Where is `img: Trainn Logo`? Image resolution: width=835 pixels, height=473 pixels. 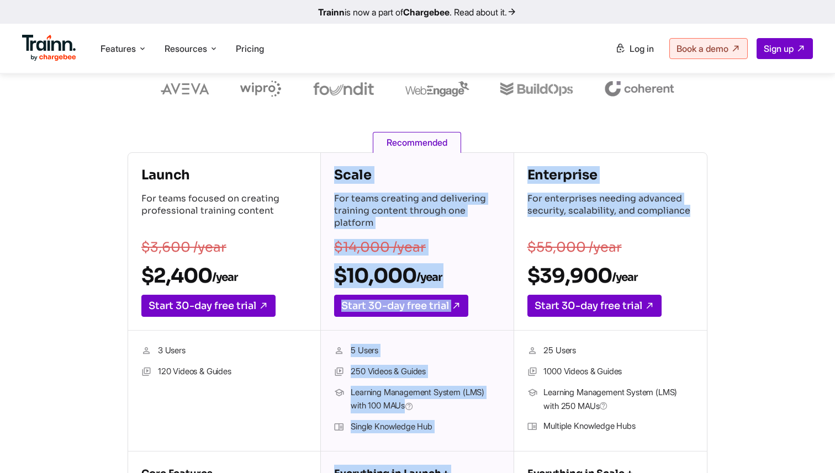 img: Trainn Logo is located at coordinates (49, 48).